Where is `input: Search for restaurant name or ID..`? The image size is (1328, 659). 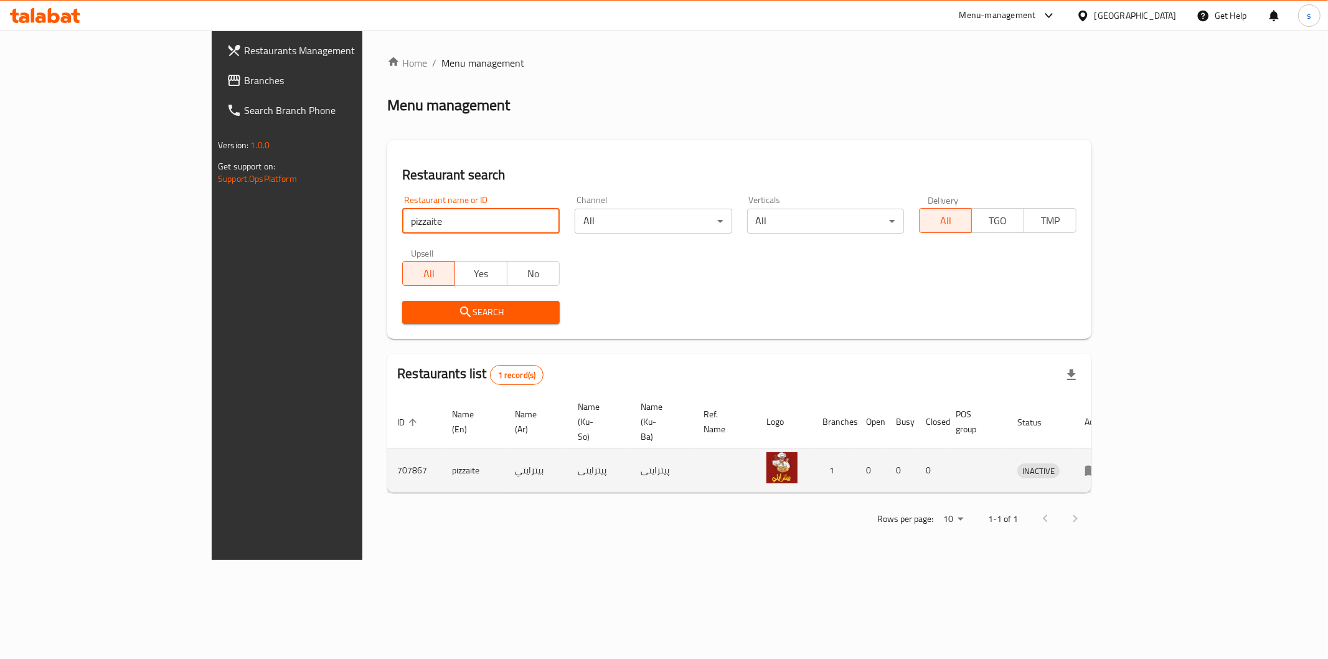 input: Search for restaurant name or ID.. is located at coordinates (481, 221).